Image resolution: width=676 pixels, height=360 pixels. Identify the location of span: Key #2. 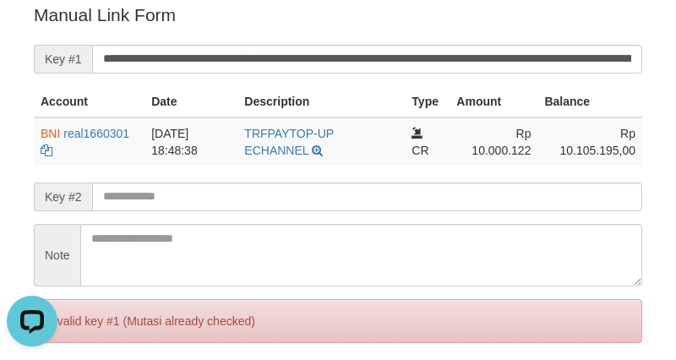
(63, 197).